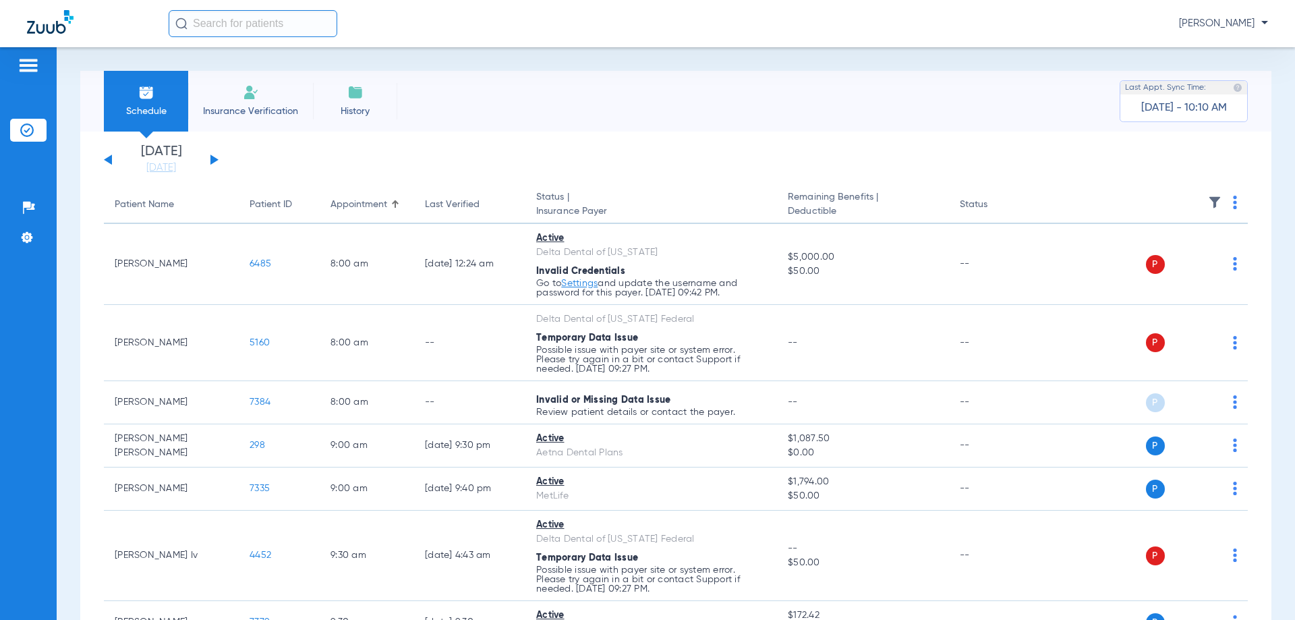 The image size is (1295, 620). I want to click on img: History, so click(355, 92).